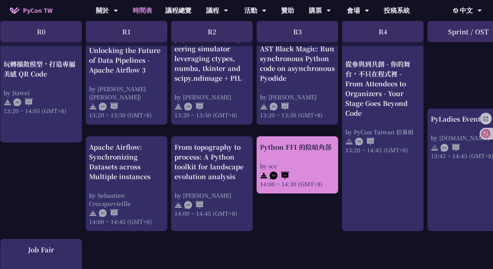 The image size is (493, 269). Describe the element at coordinates (31, 10) in the screenshot. I see `a: PyCon TW` at that location.